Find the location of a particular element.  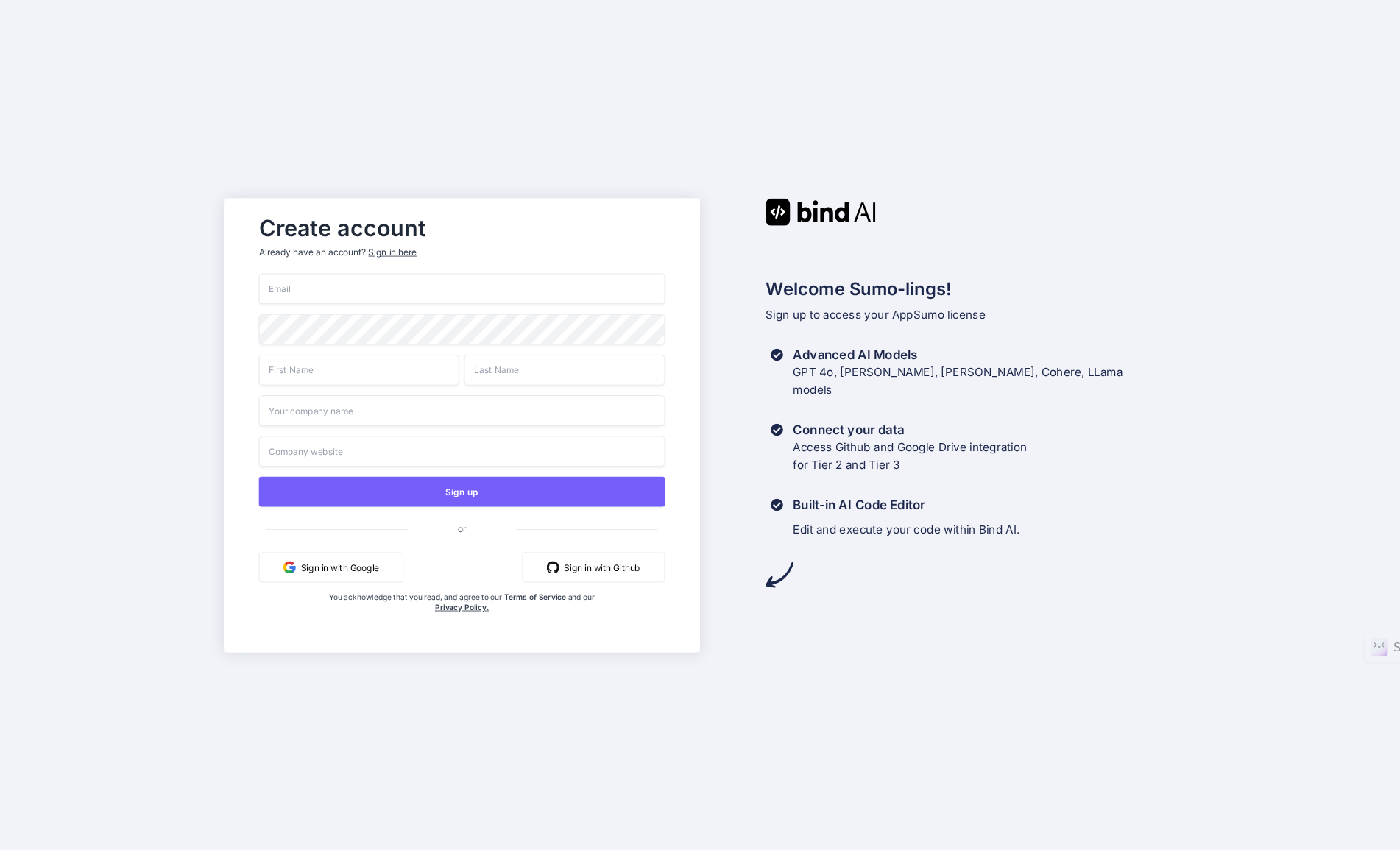

h3: Connect your data is located at coordinates (910, 430).